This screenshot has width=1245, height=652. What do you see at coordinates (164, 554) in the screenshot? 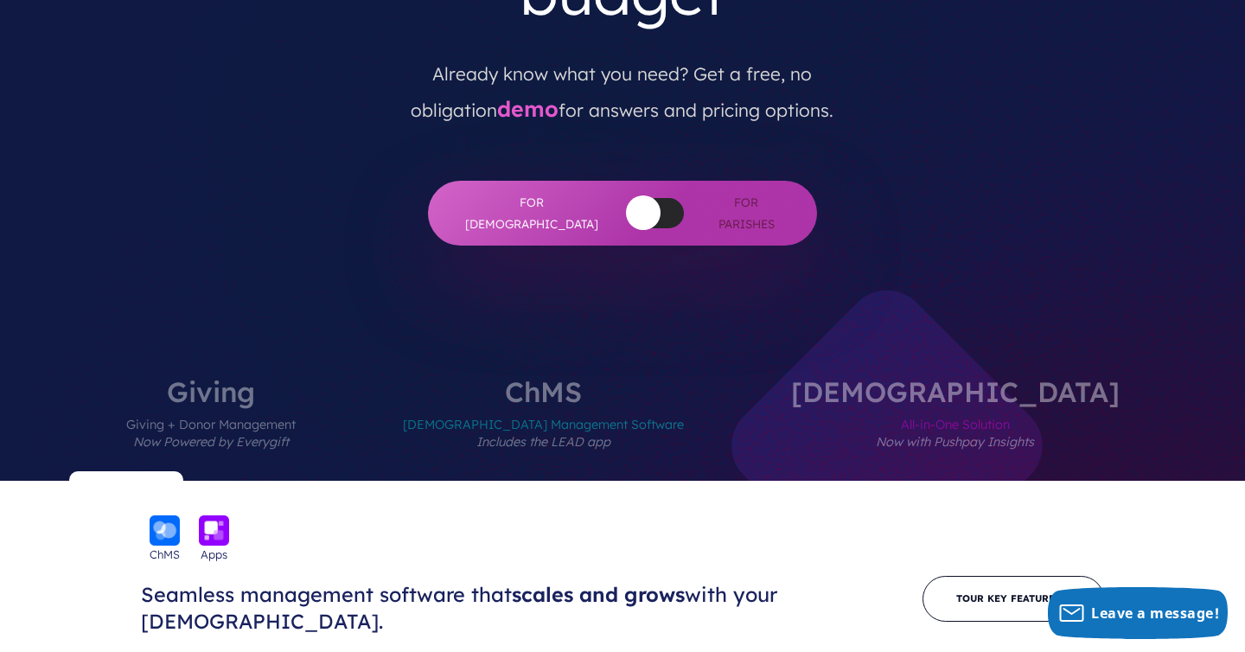
I see `span: ChMS` at bounding box center [164, 554].